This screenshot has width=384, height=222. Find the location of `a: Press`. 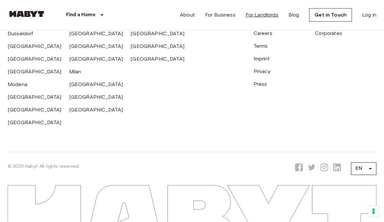

a: Press is located at coordinates (260, 84).